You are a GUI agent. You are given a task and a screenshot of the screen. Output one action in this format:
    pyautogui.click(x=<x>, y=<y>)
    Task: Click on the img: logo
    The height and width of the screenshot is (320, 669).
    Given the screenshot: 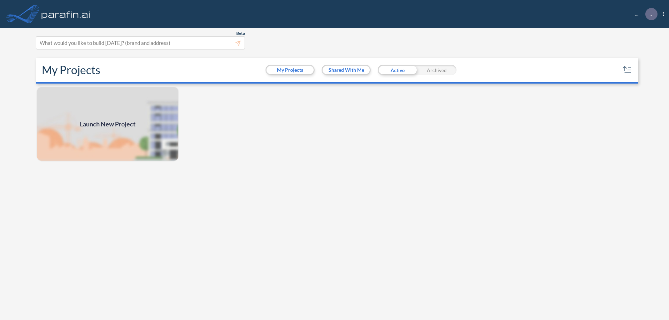 What is the action you would take?
    pyautogui.click(x=66, y=14)
    